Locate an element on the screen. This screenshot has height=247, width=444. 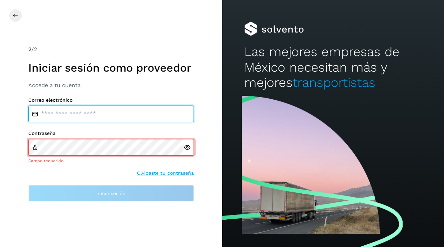
span: 2 is located at coordinates (30, 49).